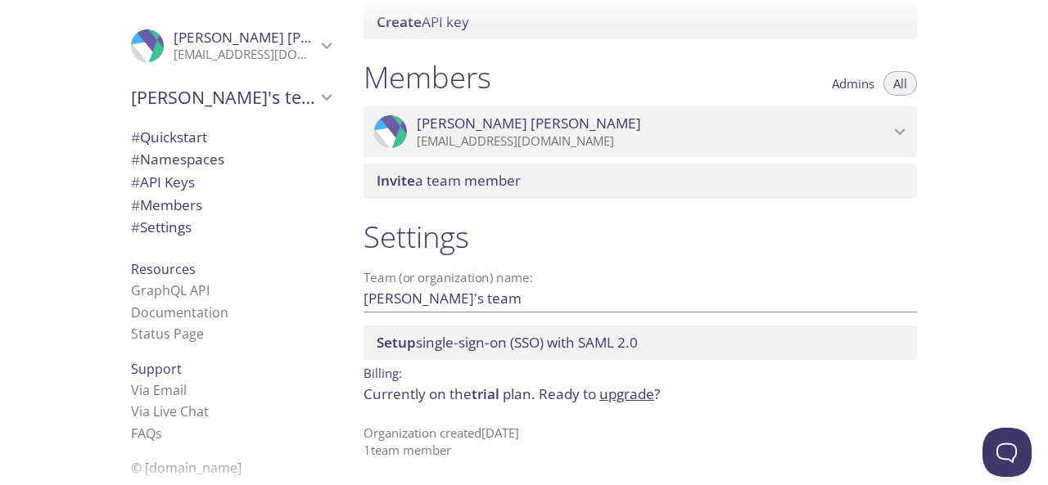  Describe the element at coordinates (169, 137) in the screenshot. I see `span: Quickstart` at that location.